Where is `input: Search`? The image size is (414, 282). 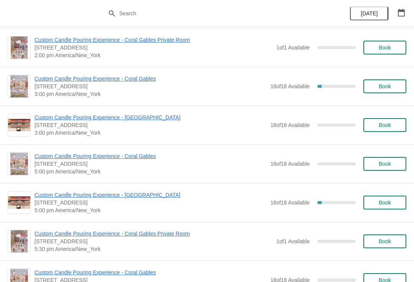 input: Search is located at coordinates (215, 13).